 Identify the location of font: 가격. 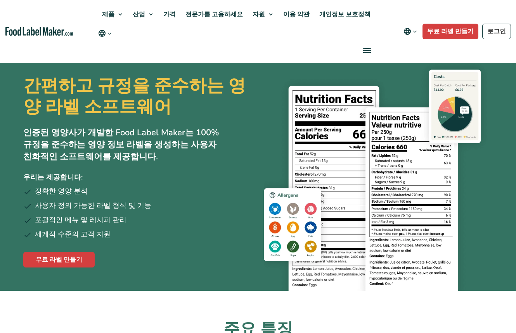
(170, 14).